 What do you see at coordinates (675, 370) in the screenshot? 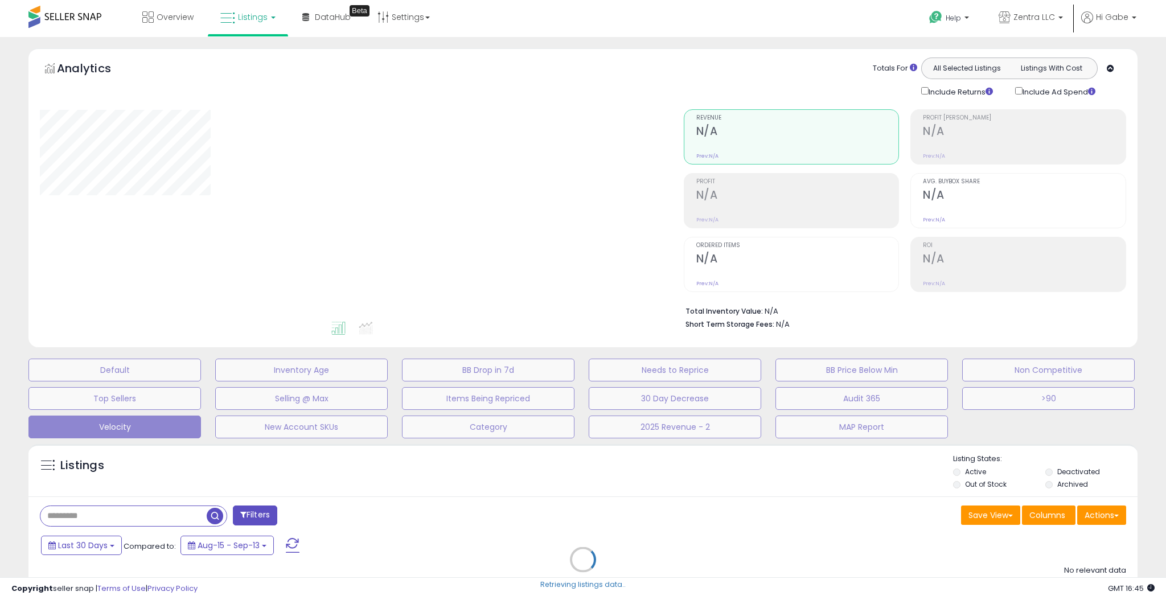
I see `button: Needs to Reprice` at bounding box center [675, 370].